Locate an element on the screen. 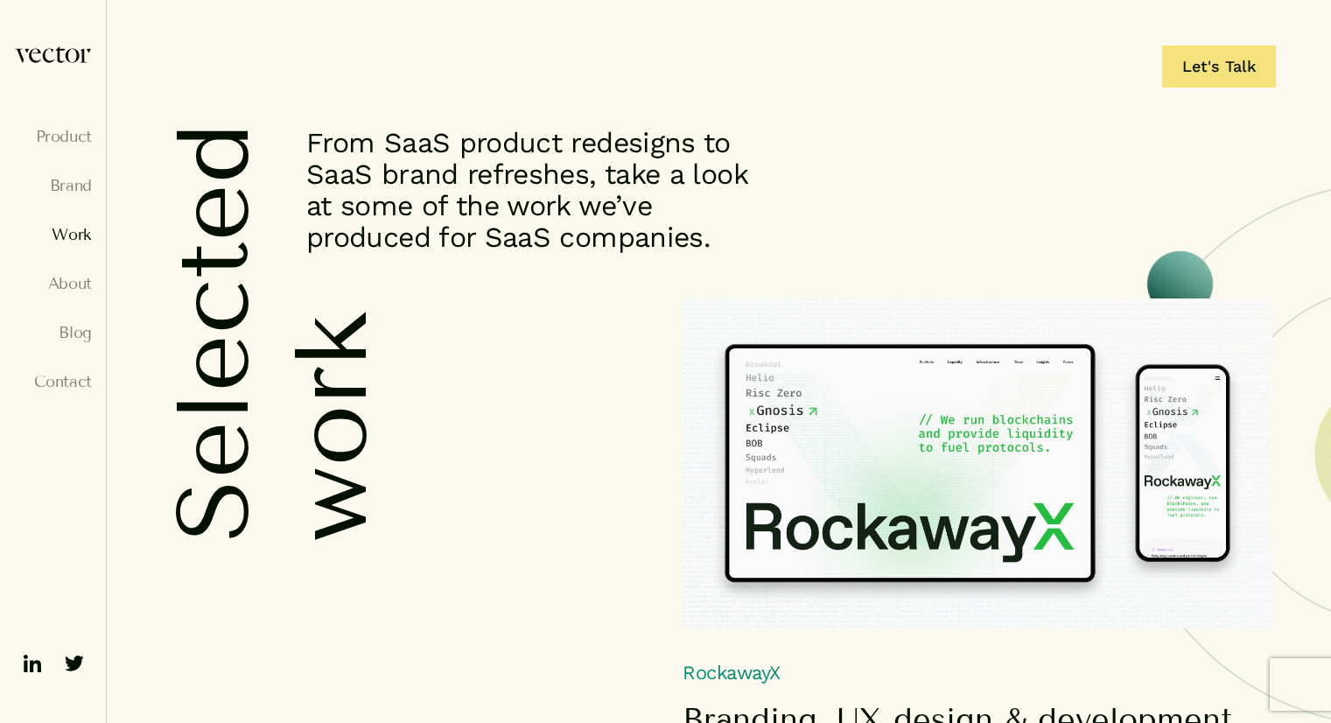 This screenshot has width=1331, height=723. a: Contact is located at coordinates (52, 381).